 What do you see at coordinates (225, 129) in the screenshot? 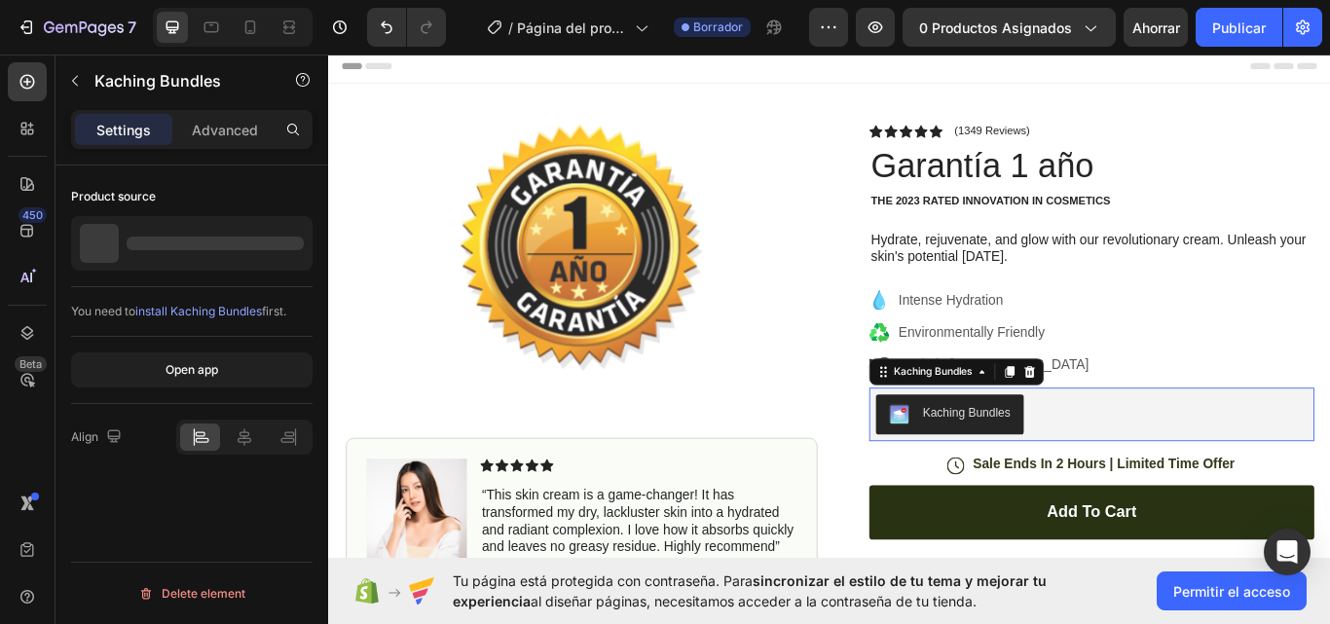
I see `p: Advanced` at bounding box center [225, 129].